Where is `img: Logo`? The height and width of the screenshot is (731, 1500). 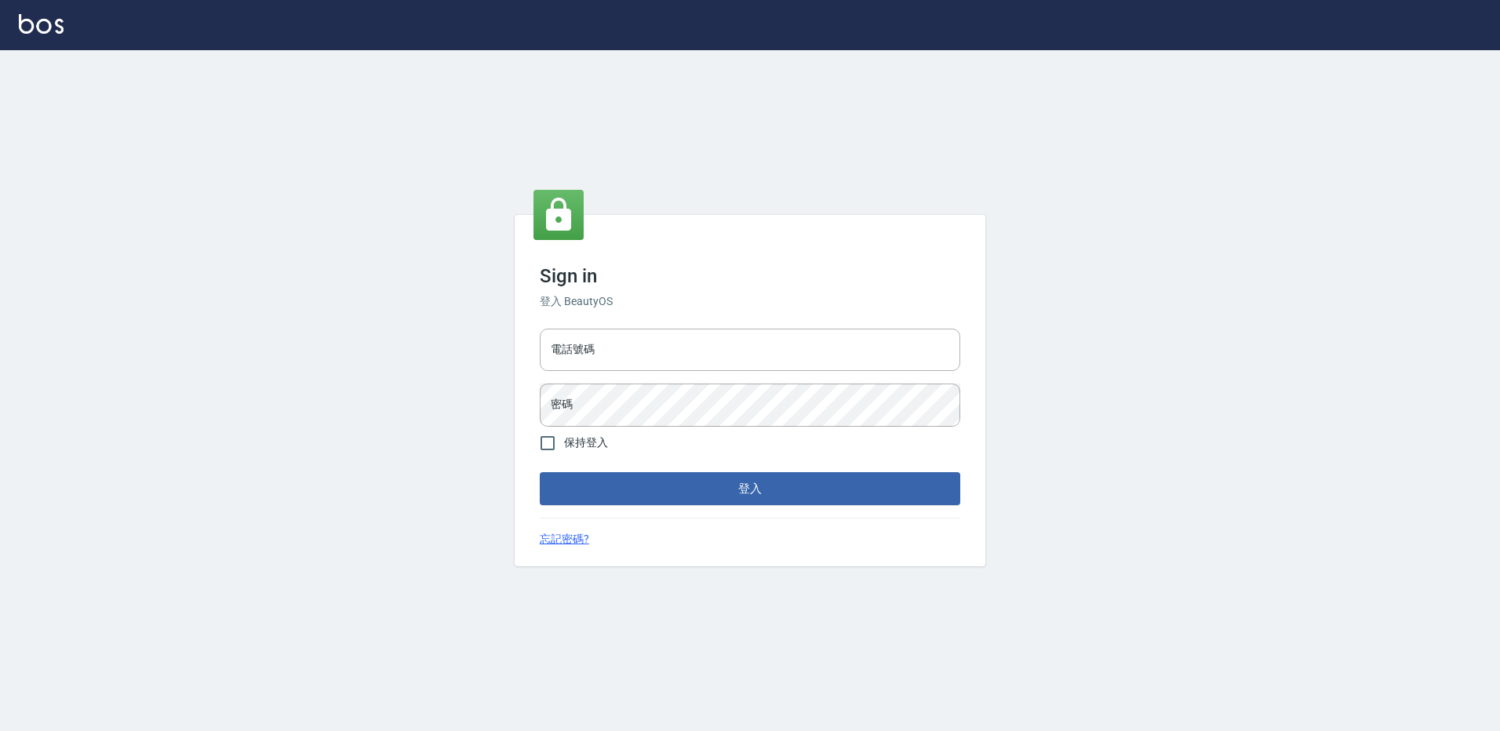 img: Logo is located at coordinates (41, 24).